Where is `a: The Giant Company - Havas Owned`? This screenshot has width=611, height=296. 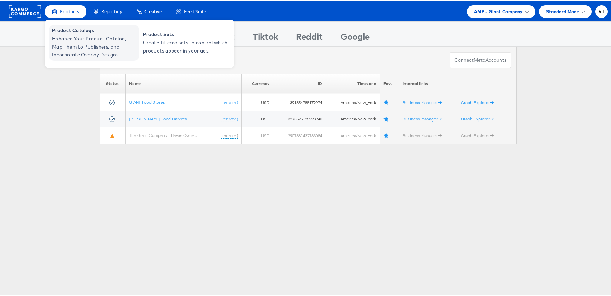
a: The Giant Company - Havas Owned is located at coordinates (163, 134).